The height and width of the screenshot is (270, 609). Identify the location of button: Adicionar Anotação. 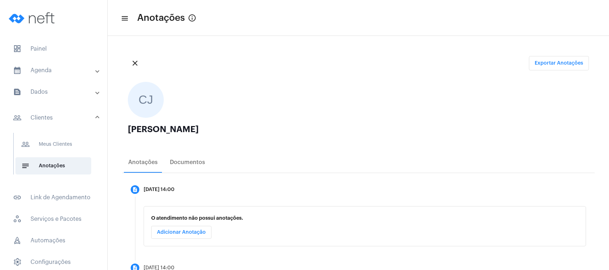
(181, 233).